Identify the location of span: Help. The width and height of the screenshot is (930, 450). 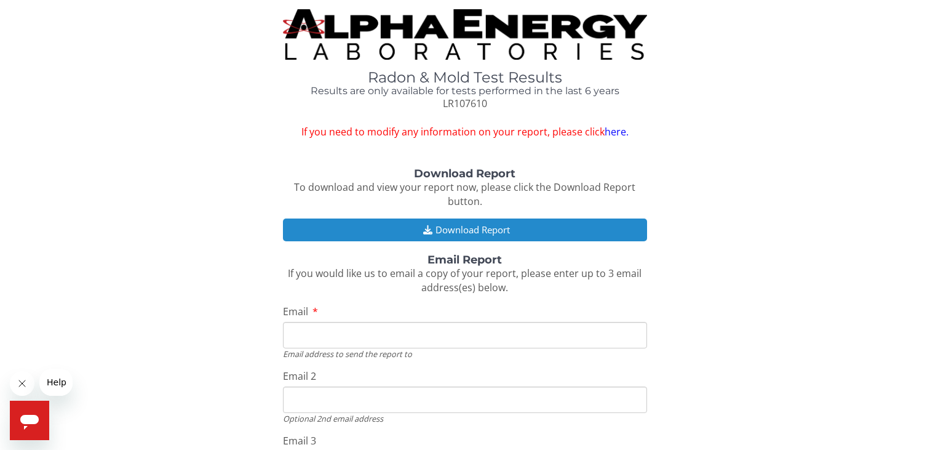
(17, 14).